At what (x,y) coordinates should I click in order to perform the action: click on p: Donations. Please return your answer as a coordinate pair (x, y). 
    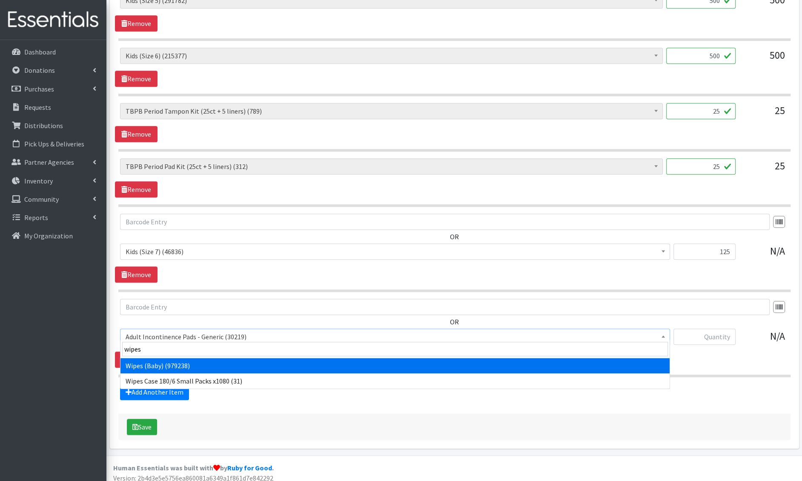
    Looking at the image, I should click on (40, 70).